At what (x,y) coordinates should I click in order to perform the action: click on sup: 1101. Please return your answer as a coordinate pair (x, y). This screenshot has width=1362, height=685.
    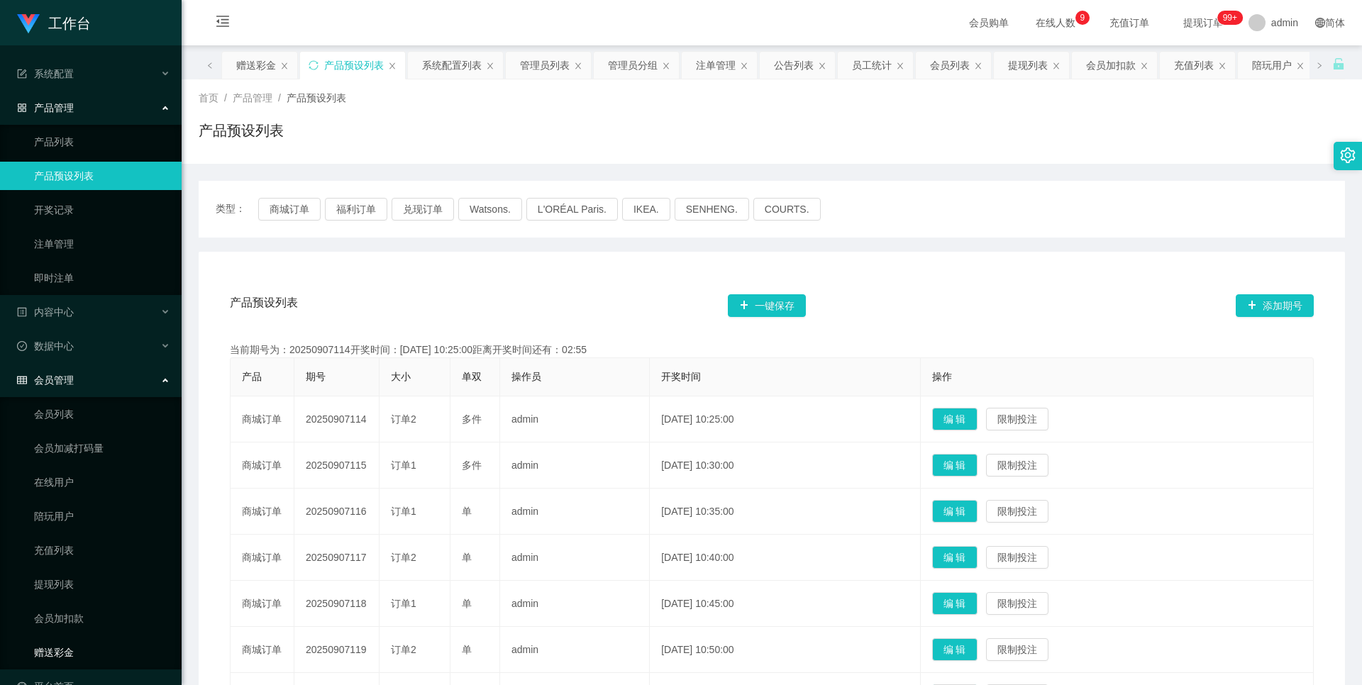
    Looking at the image, I should click on (1230, 18).